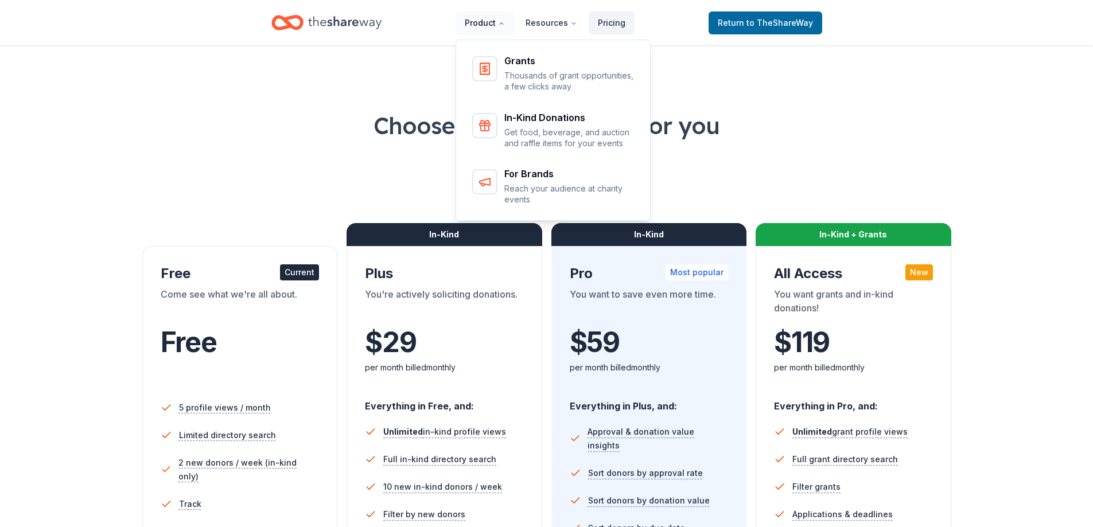 Image resolution: width=1093 pixels, height=527 pixels. I want to click on span: to TheShareWay, so click(779, 22).